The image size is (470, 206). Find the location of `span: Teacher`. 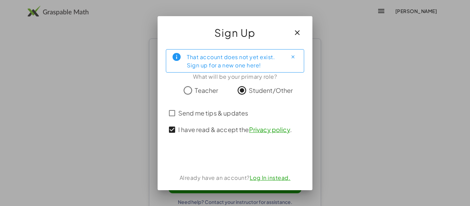

span: Teacher is located at coordinates (206, 90).